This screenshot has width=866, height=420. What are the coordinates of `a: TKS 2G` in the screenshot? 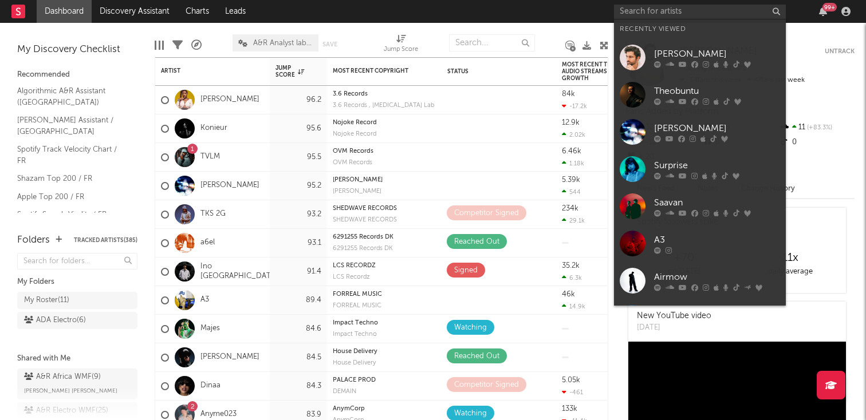 It's located at (213, 214).